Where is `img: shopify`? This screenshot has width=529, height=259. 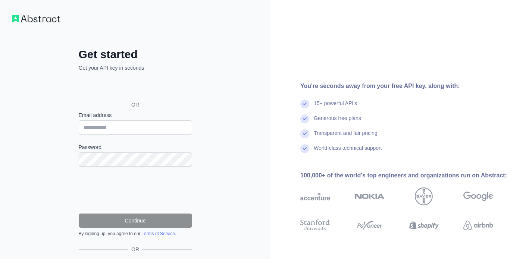 img: shopify is located at coordinates (424, 226).